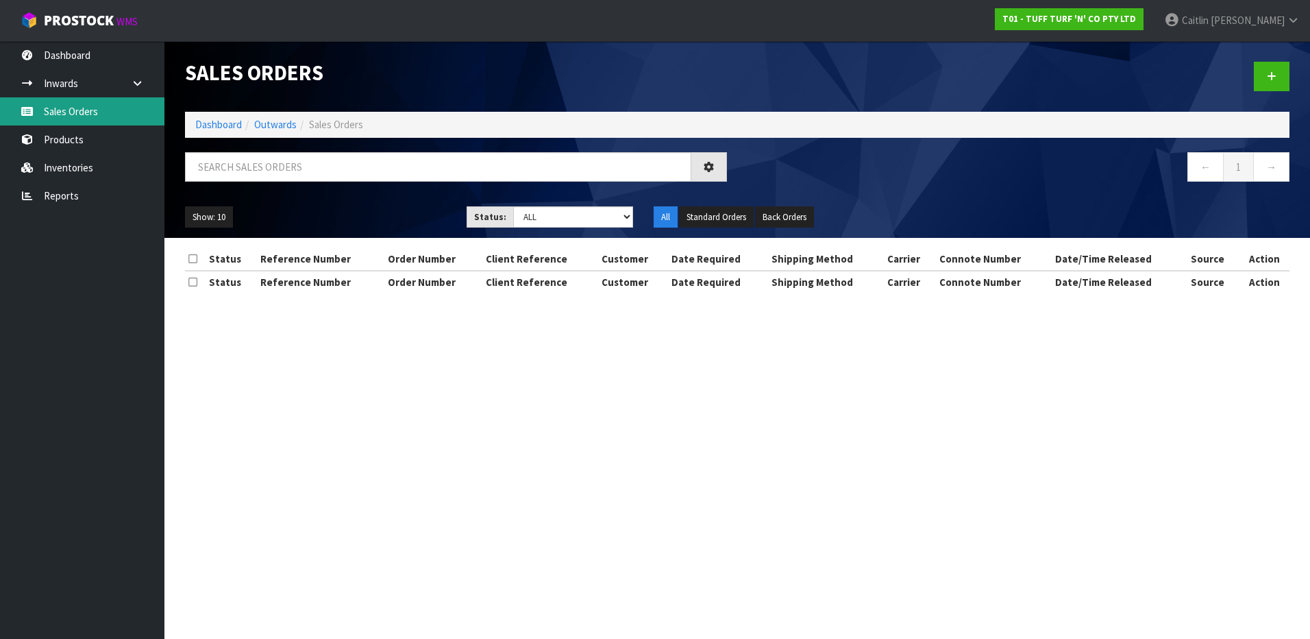 The height and width of the screenshot is (639, 1310). Describe the element at coordinates (1018, 169) in the screenshot. I see `nav: Page navigation` at that location.